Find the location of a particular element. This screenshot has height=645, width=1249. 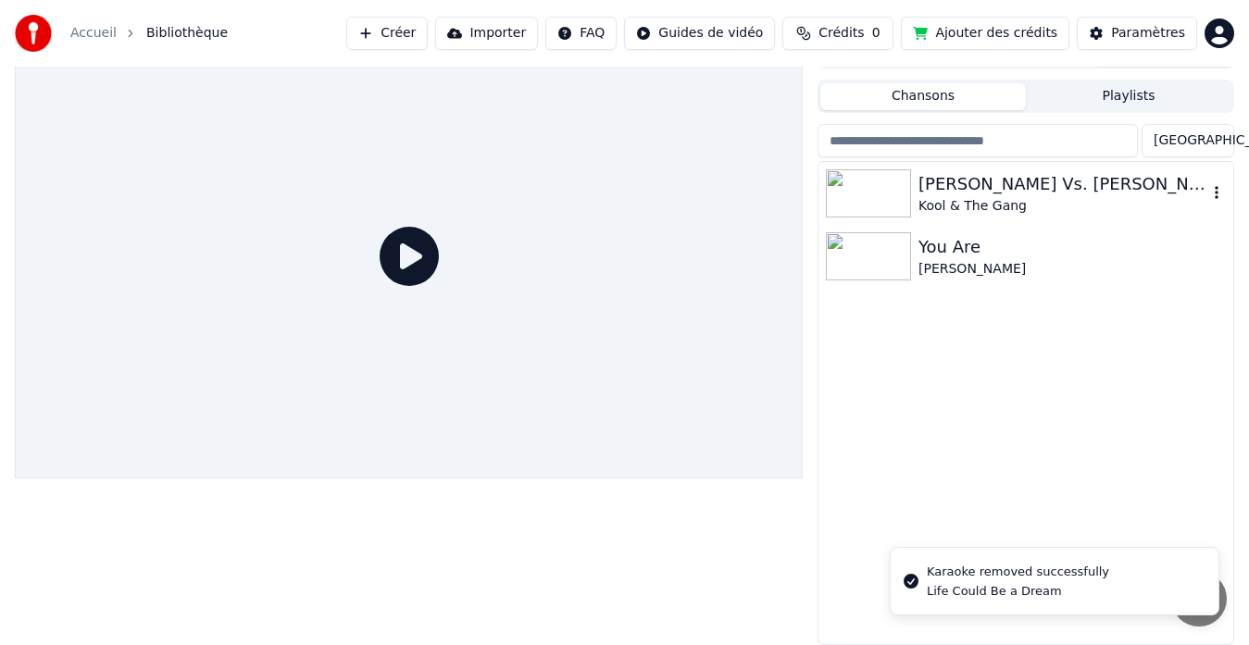

div: Karaoke removed successfully is located at coordinates (1018, 572).